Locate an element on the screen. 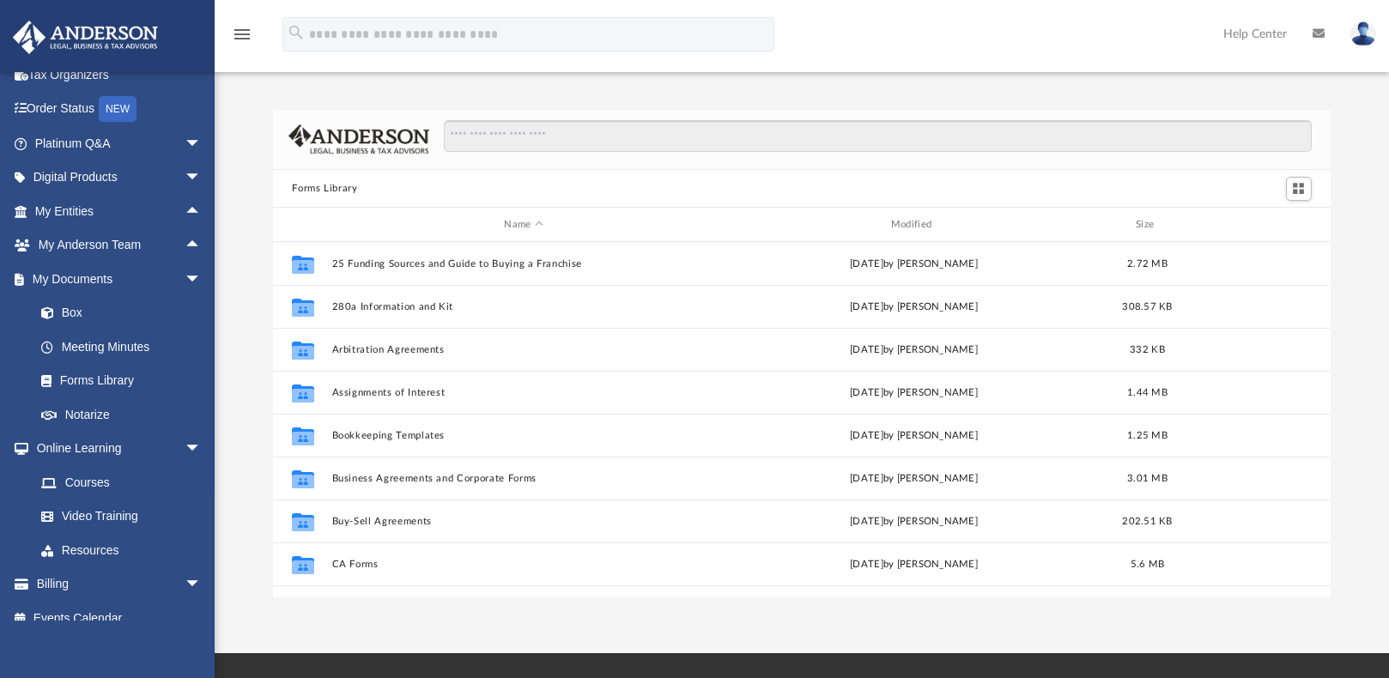 The image size is (1389, 678). a: My Anderson Teamarrow_drop_up is located at coordinates (115, 246).